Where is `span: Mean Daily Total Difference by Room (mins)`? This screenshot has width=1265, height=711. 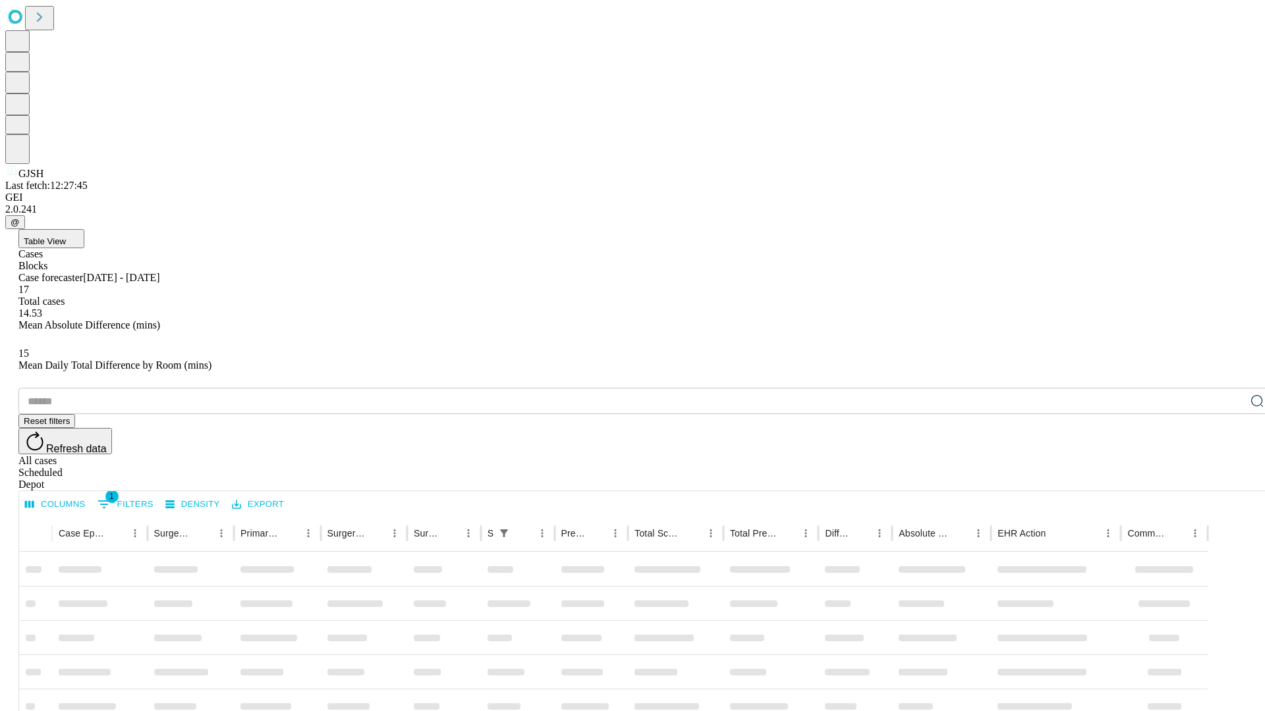
span: Mean Daily Total Difference by Room (mins) is located at coordinates (115, 365).